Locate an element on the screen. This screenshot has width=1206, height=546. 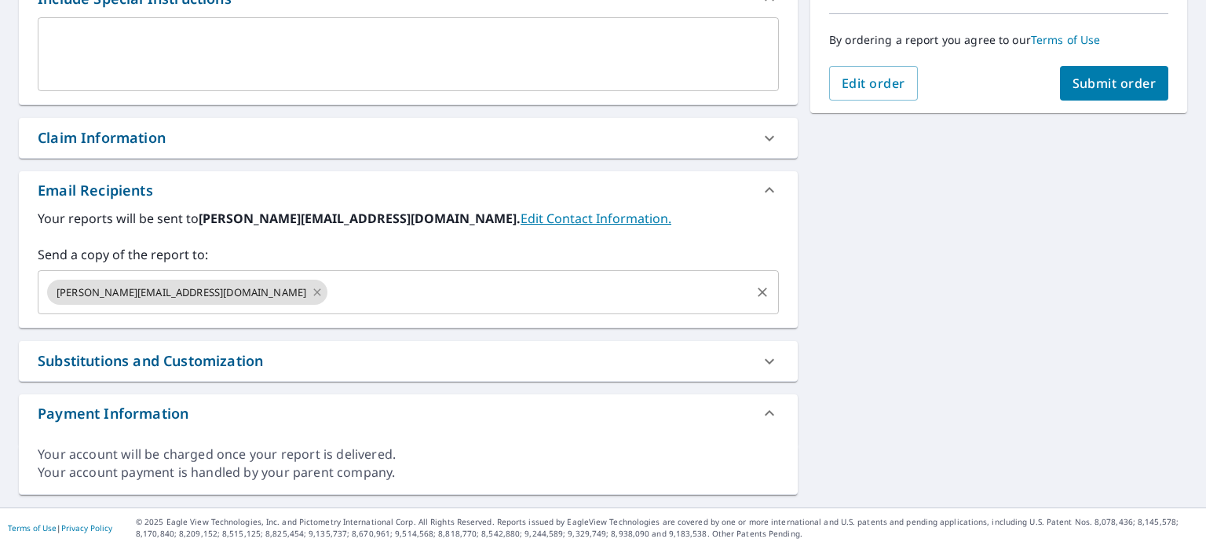
p: © 2025 Eagle View Technologies, Inc. and Pictometry International Corp. All Rights Reserved. Repo... is located at coordinates (667, 528).